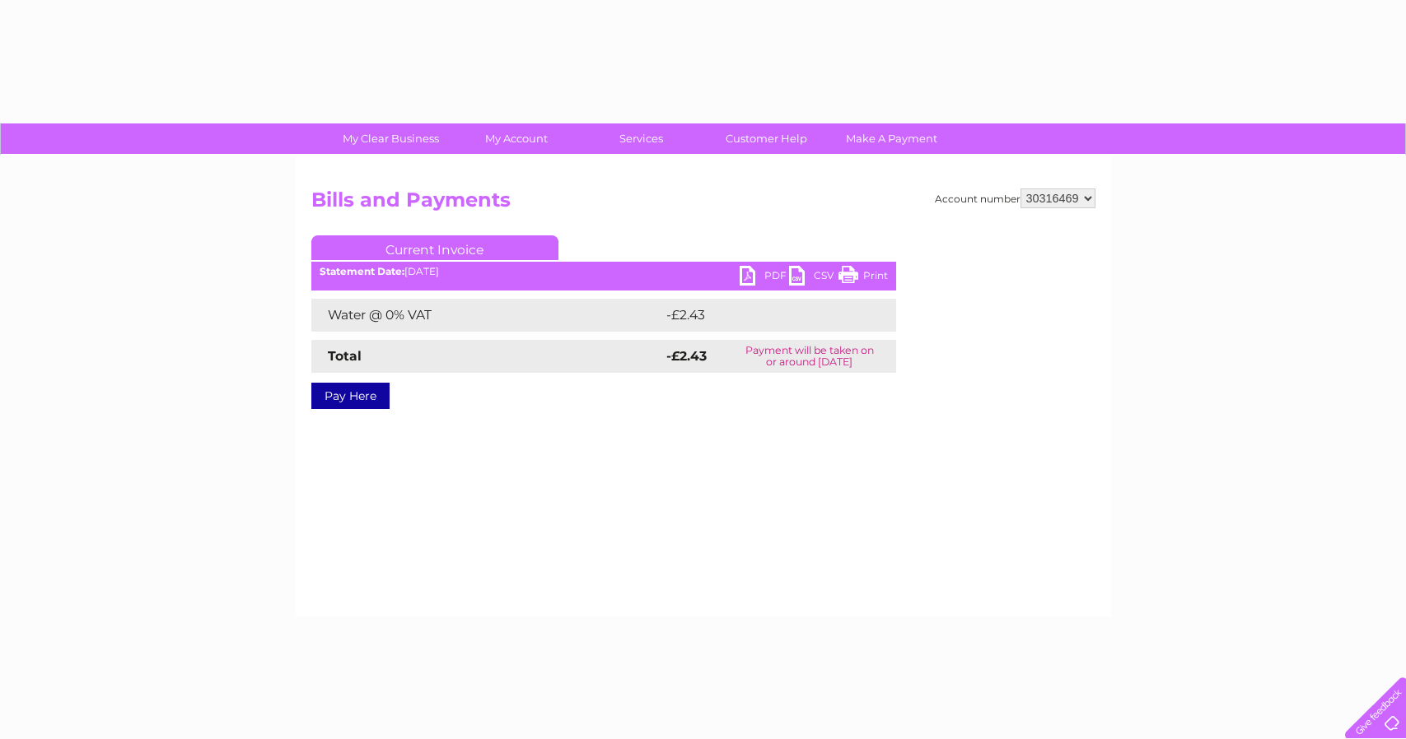  I want to click on strong: Total, so click(344, 356).